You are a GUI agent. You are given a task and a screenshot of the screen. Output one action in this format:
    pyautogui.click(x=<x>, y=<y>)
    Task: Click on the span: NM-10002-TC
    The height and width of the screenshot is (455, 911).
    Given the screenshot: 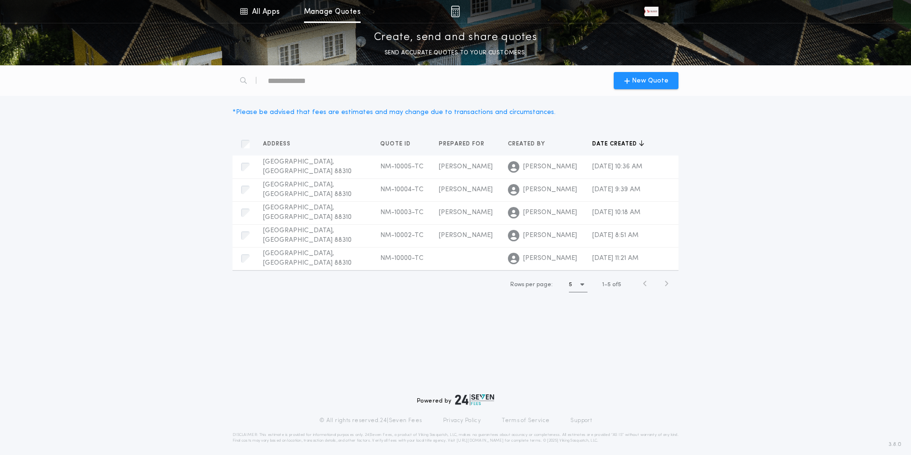 What is the action you would take?
    pyautogui.click(x=402, y=235)
    